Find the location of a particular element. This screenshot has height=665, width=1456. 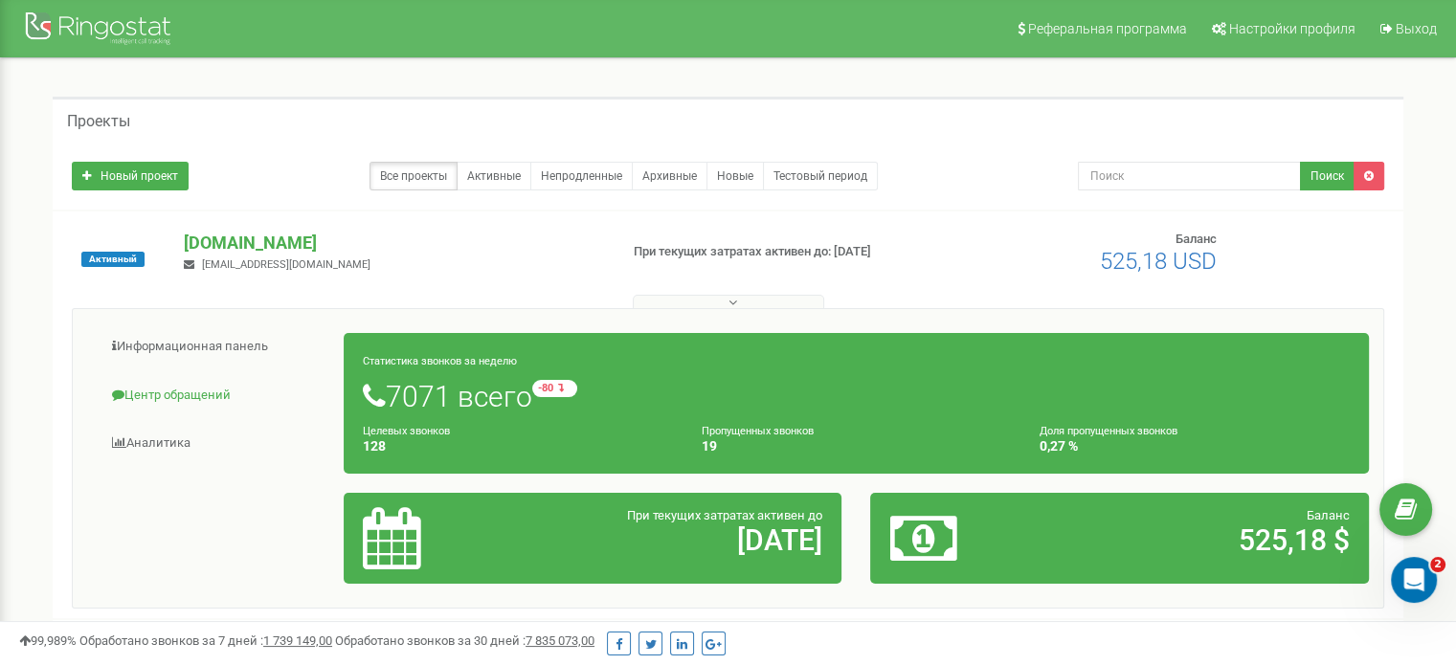

span: 2 is located at coordinates (1438, 565).